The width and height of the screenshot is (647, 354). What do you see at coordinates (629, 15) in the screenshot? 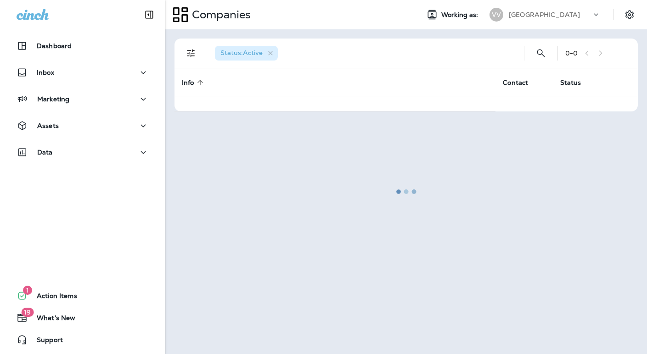
I see `button: Settings` at bounding box center [629, 15].